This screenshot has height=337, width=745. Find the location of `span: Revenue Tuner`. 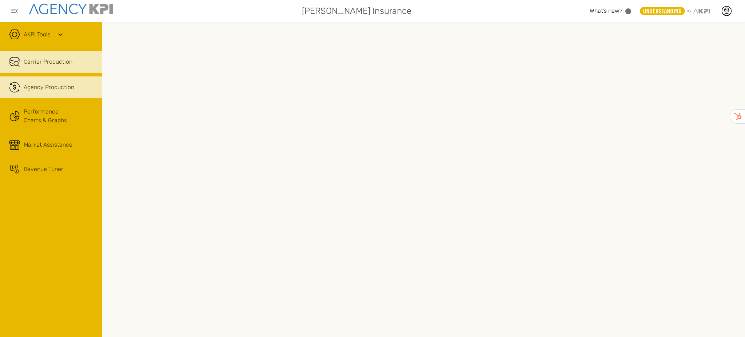

span: Revenue Tuner is located at coordinates (43, 169).